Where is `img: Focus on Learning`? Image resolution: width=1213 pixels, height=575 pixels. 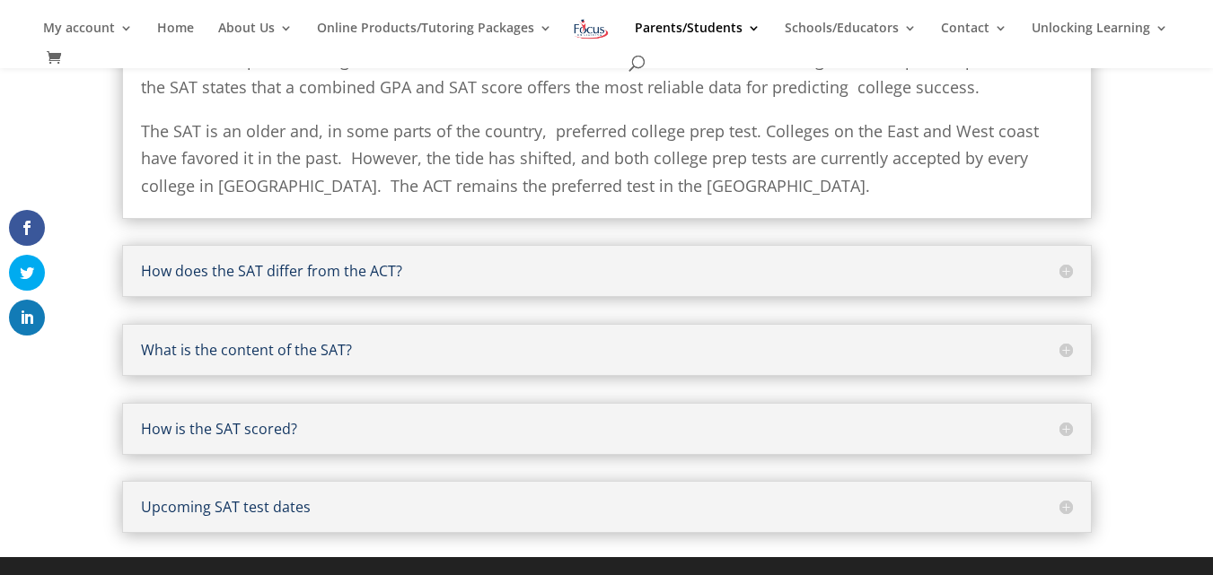 img: Focus on Learning is located at coordinates (591, 29).